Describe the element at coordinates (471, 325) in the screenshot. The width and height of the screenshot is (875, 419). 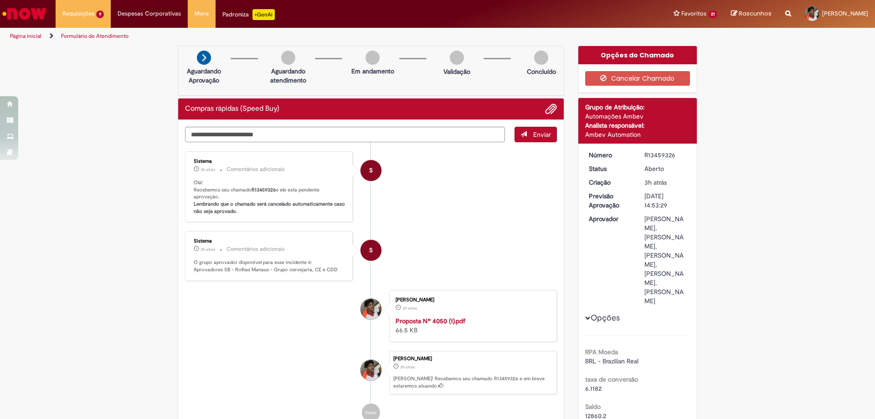
I see `div: 66.5 KB` at that location.